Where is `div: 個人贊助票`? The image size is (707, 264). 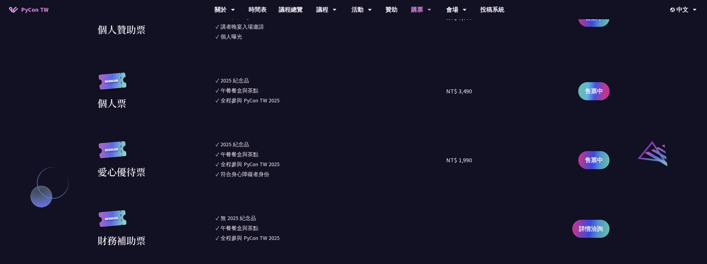
div: 個人贊助票 is located at coordinates (122, 29).